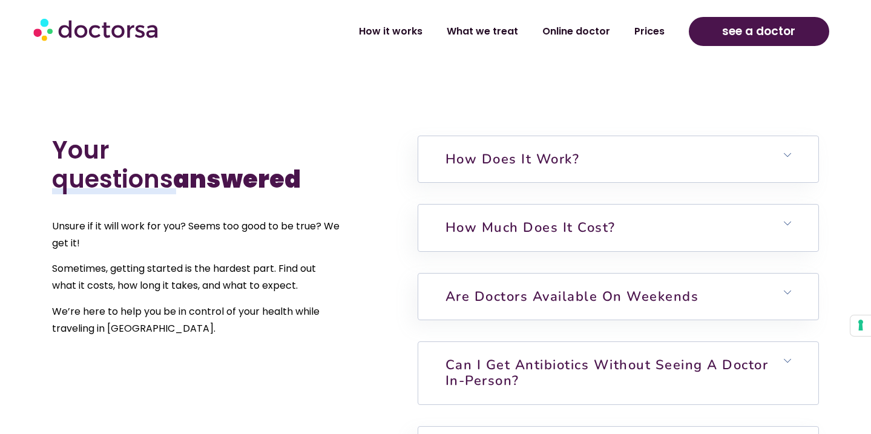 The height and width of the screenshot is (434, 871). I want to click on h6: Can I get antibiotics without seeing a doctor in-person?, so click(618, 373).